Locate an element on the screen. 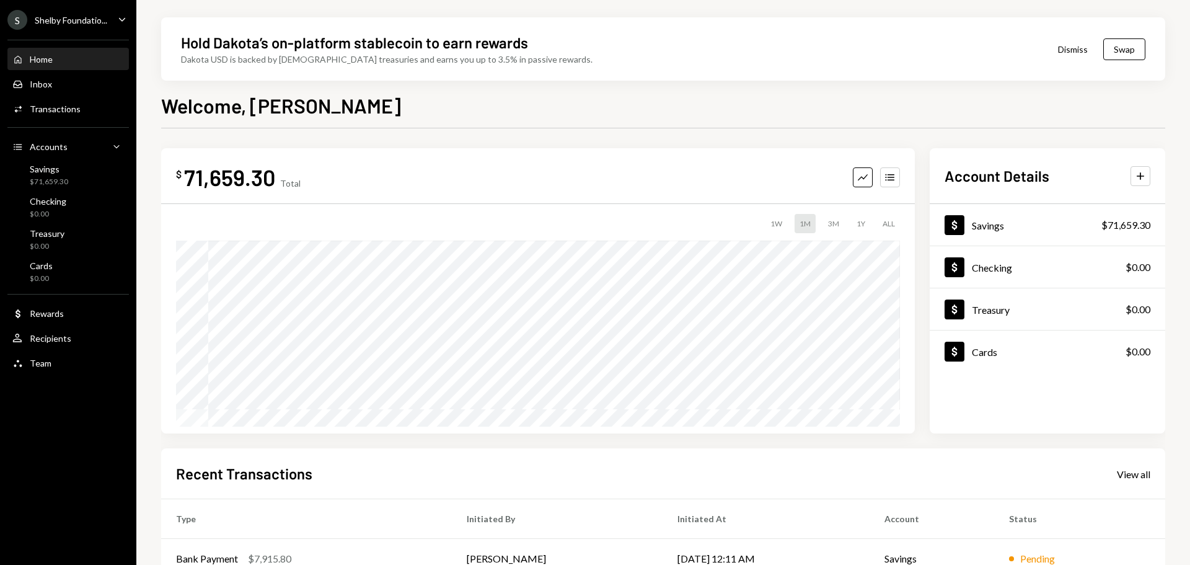 The width and height of the screenshot is (1190, 565). button: Dismiss is located at coordinates (1073, 49).